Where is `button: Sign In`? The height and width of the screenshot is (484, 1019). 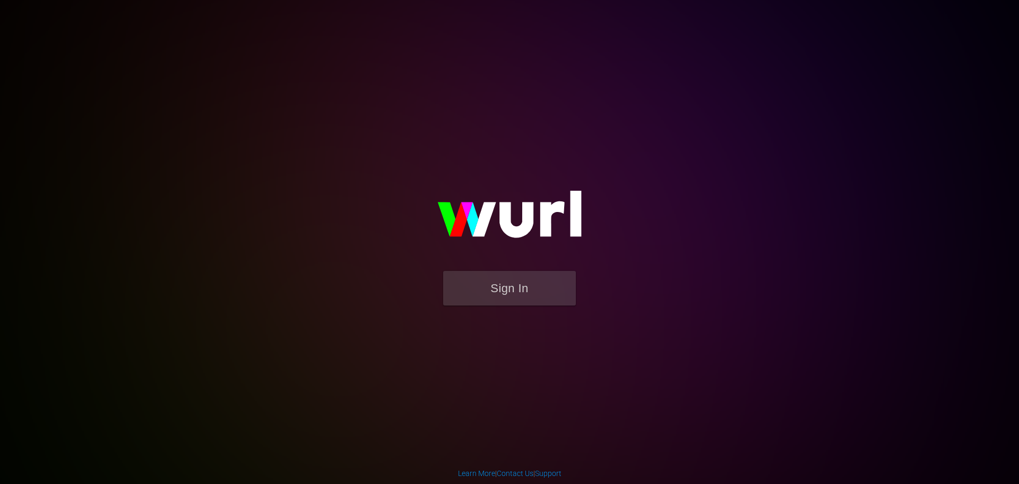
button: Sign In is located at coordinates (510, 288).